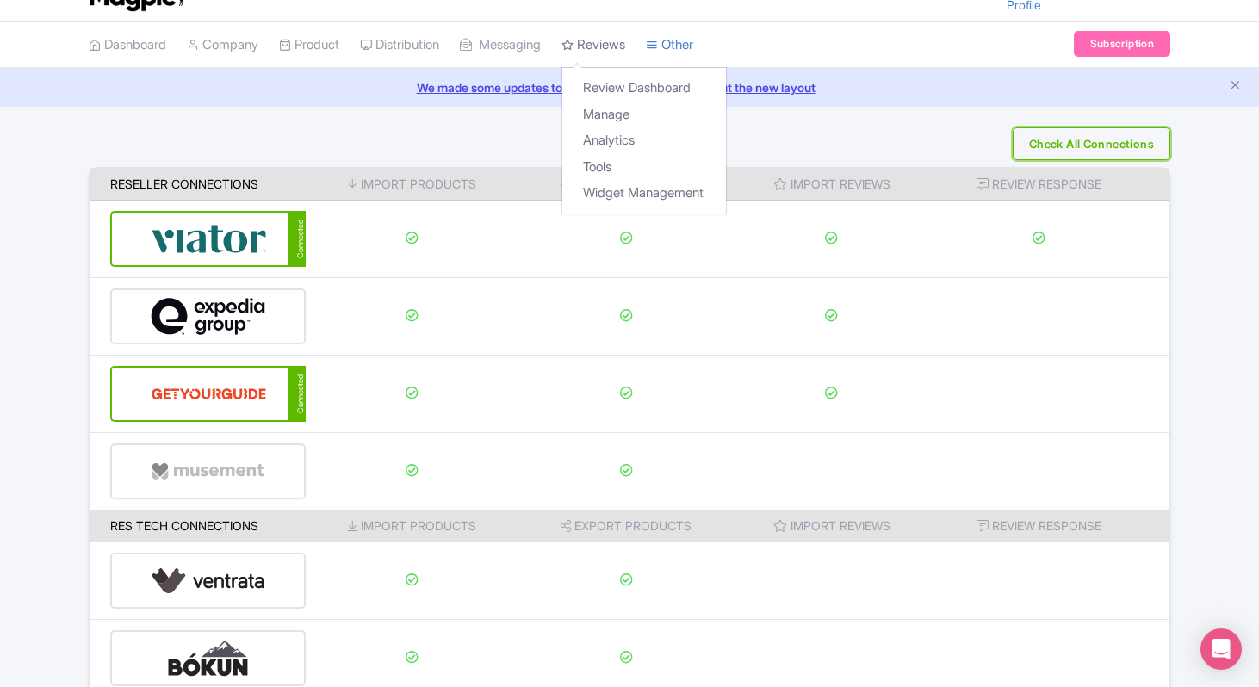 The image size is (1259, 687). What do you see at coordinates (197, 184) in the screenshot?
I see `th: Reseller Connections` at bounding box center [197, 184].